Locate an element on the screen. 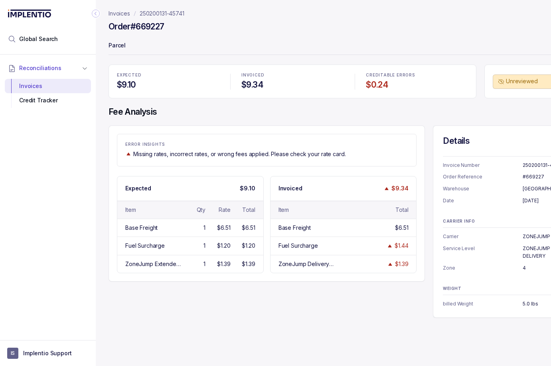 This screenshot has width=551, height=366. a: 250200131-45741 is located at coordinates (162, 14).